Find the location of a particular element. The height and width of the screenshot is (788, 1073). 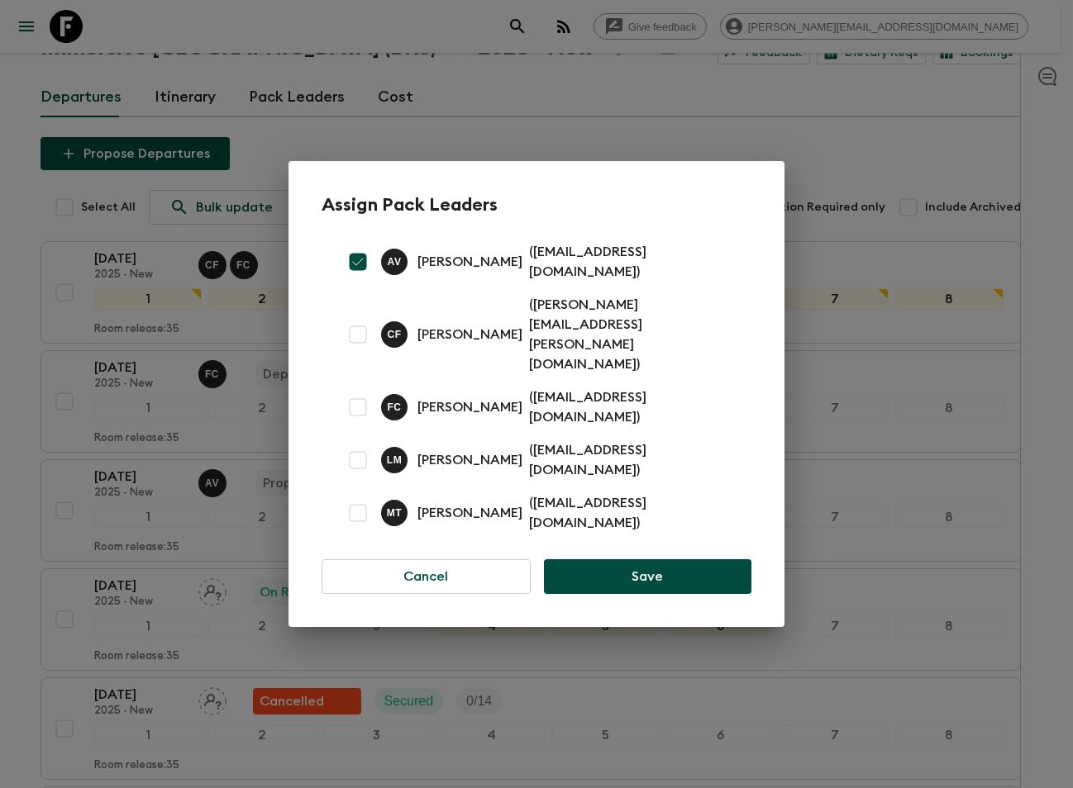

p: M T is located at coordinates (394, 513).